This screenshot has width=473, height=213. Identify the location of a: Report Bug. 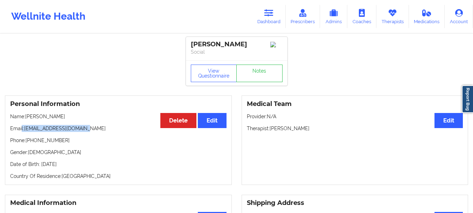
(467, 99).